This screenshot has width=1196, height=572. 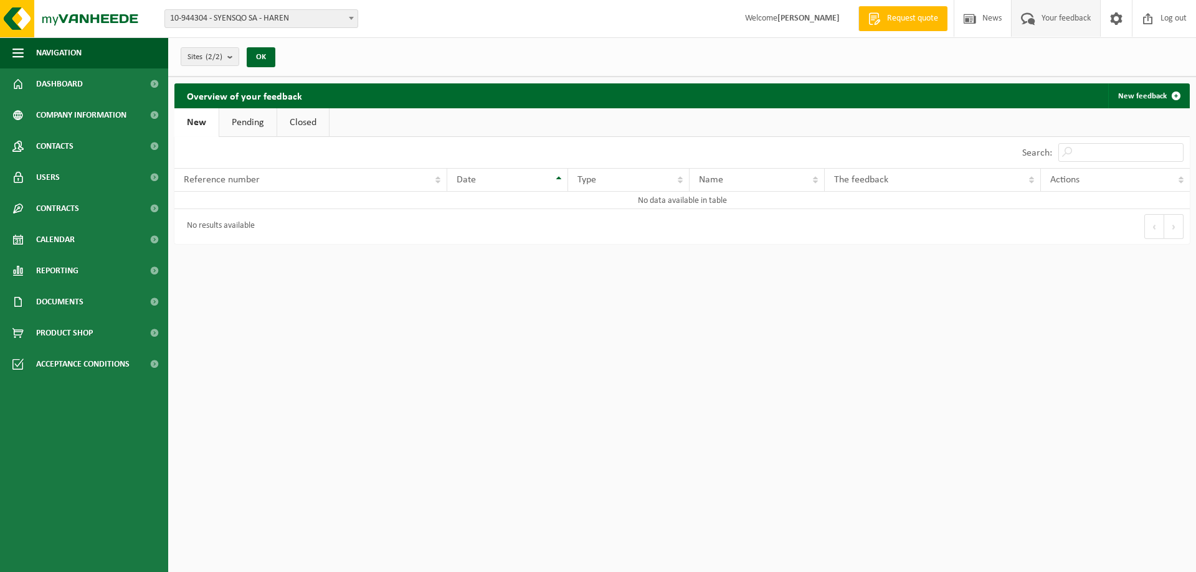 I want to click on button: Sites(2/2), so click(x=210, y=57).